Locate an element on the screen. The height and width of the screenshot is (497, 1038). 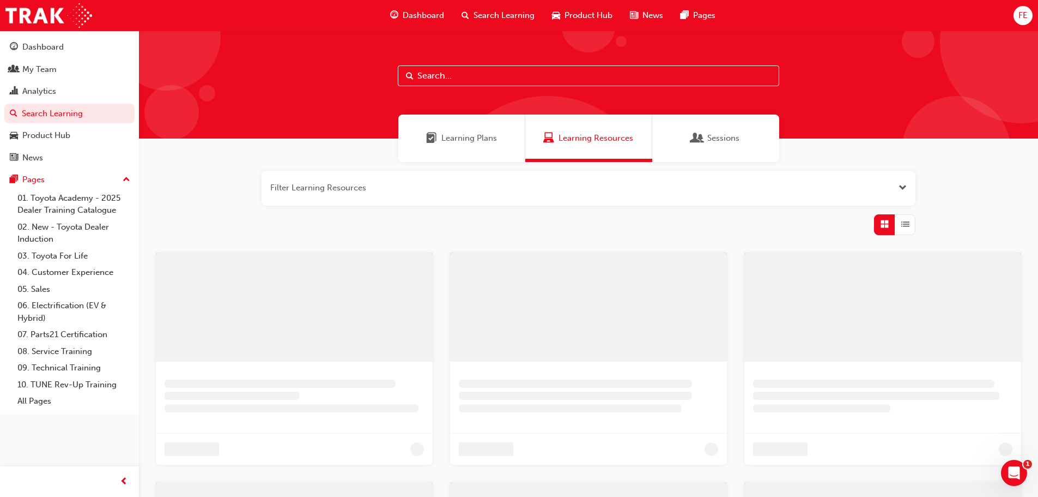
span: people-icon is located at coordinates (14, 70).